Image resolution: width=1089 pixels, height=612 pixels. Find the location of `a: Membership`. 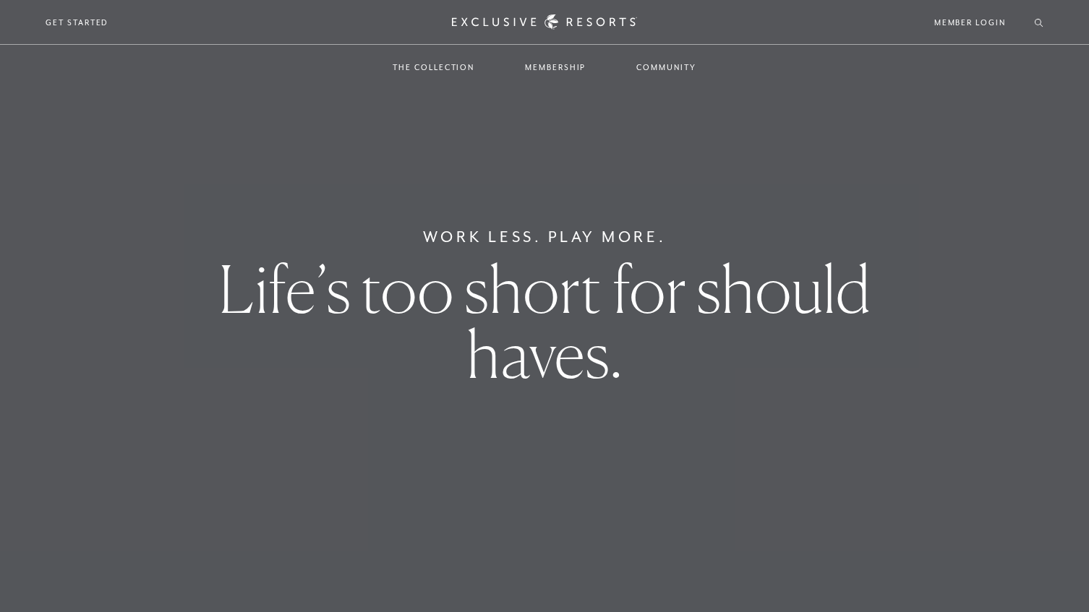

a: Membership is located at coordinates (555, 67).